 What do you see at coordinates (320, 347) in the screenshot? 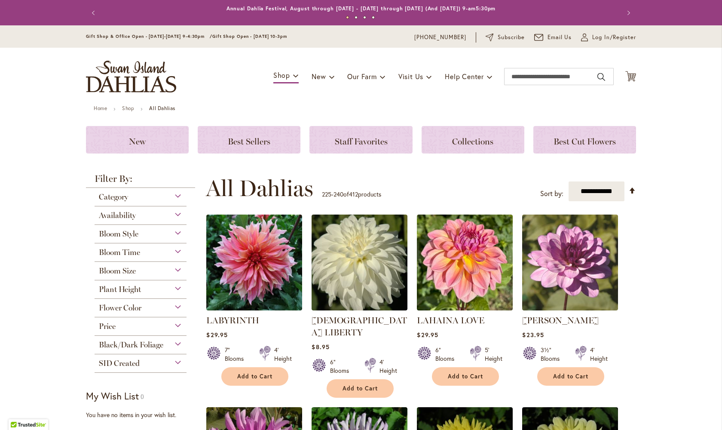
I see `span: $8.95` at bounding box center [320, 347].